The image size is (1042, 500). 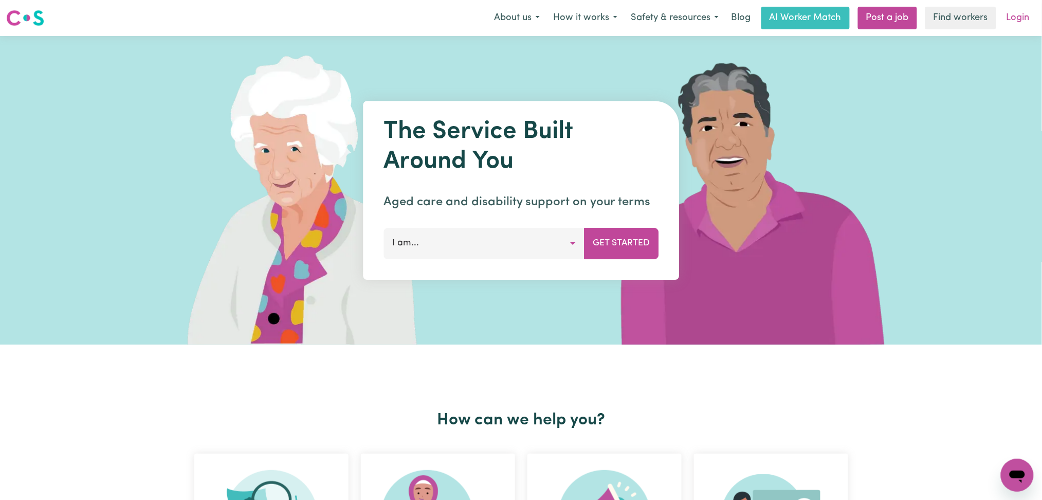 What do you see at coordinates (585, 18) in the screenshot?
I see `button: How it works` at bounding box center [585, 18].